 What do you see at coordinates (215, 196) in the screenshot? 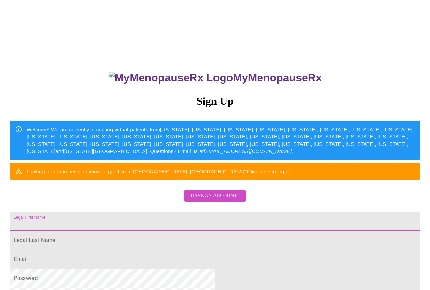
I see `button: Have an account?` at bounding box center [215, 196].